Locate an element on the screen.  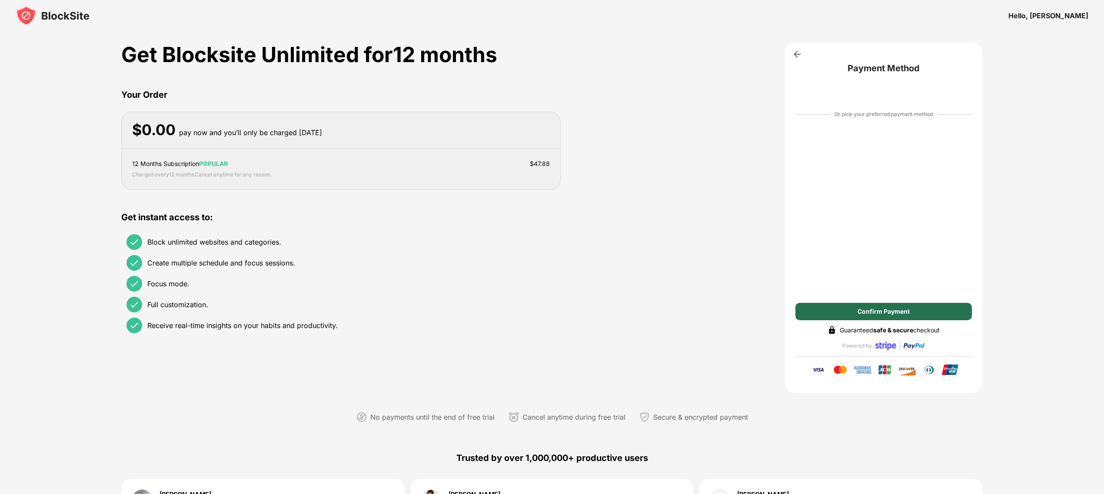
span: POPULAR is located at coordinates (213, 163).